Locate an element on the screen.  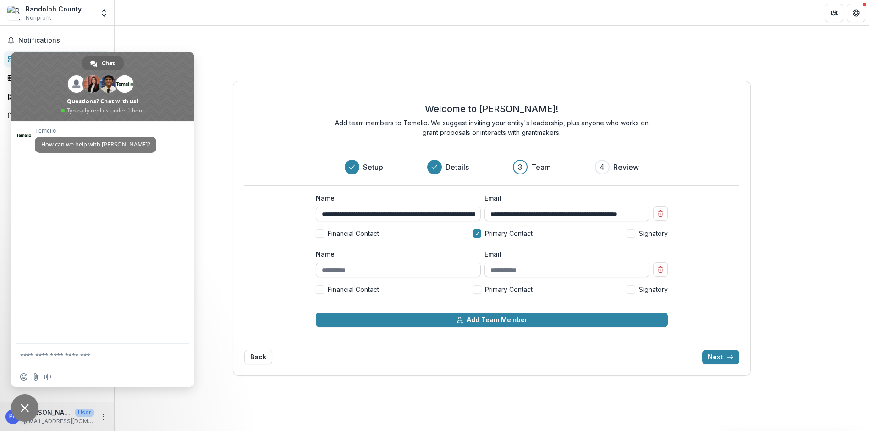
button: Partners is located at coordinates (834, 13).